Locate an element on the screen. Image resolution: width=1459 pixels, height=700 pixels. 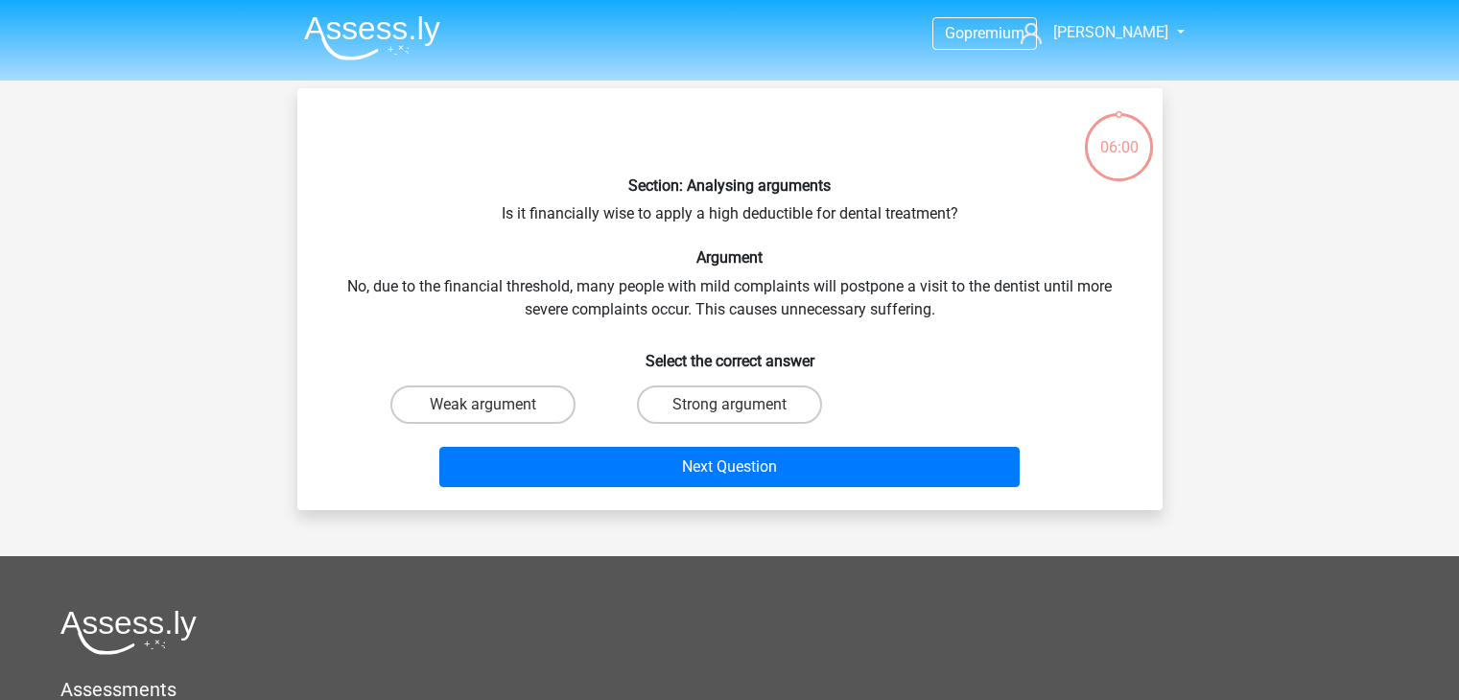
div: 06:00 is located at coordinates (1118, 135).